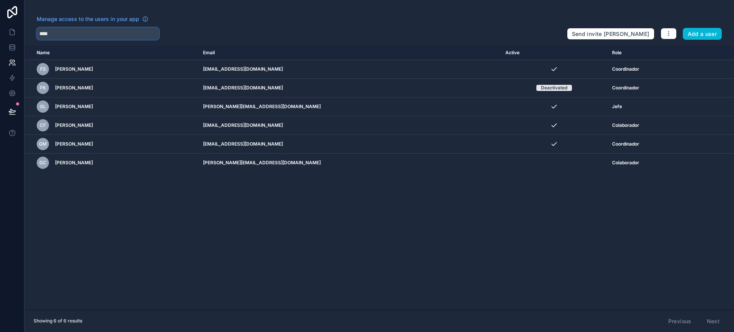  What do you see at coordinates (651, 53) in the screenshot?
I see `th: Role` at bounding box center [651, 53].